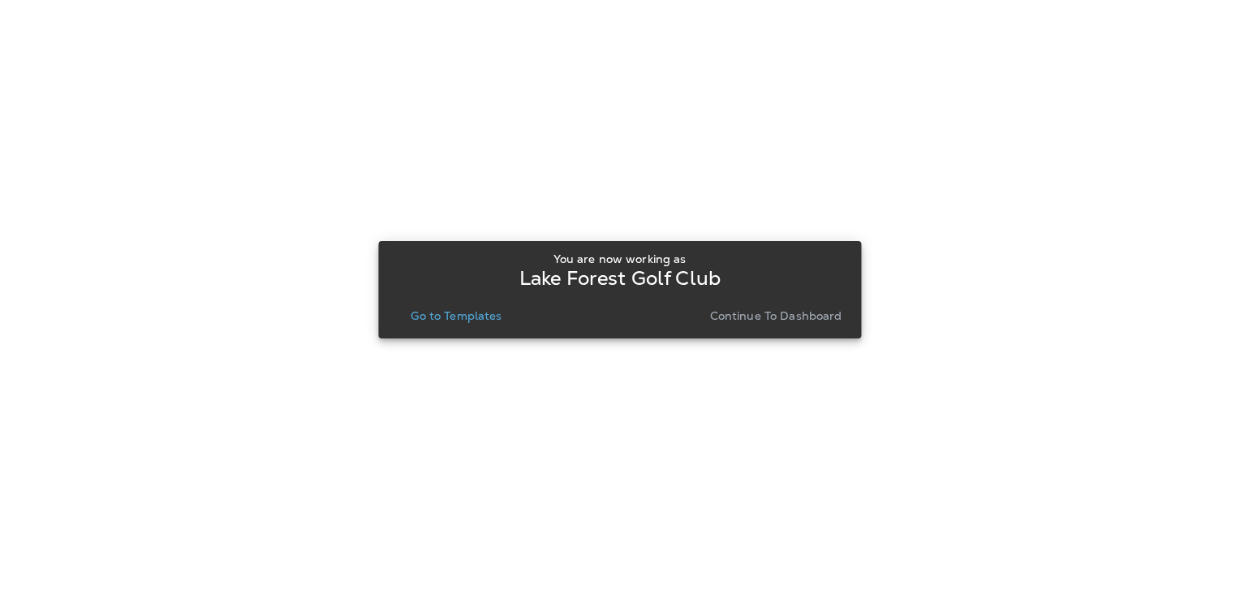 This screenshot has height=599, width=1240. What do you see at coordinates (619, 259) in the screenshot?
I see `p: You are now working as` at bounding box center [619, 259].